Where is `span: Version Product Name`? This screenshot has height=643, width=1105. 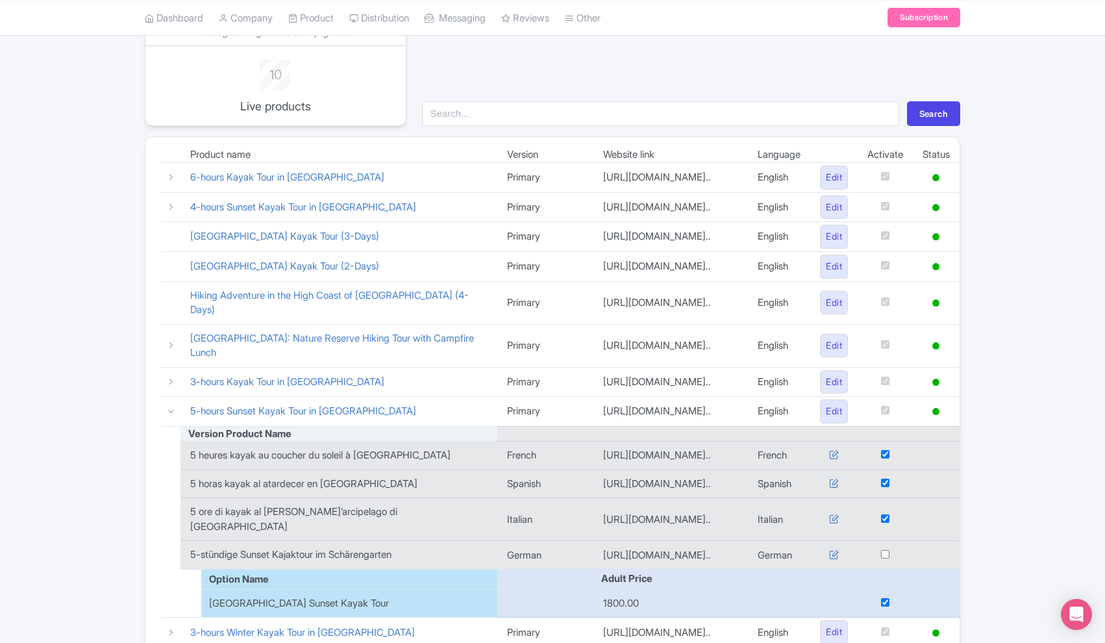
span: Version Product Name is located at coordinates (236, 433).